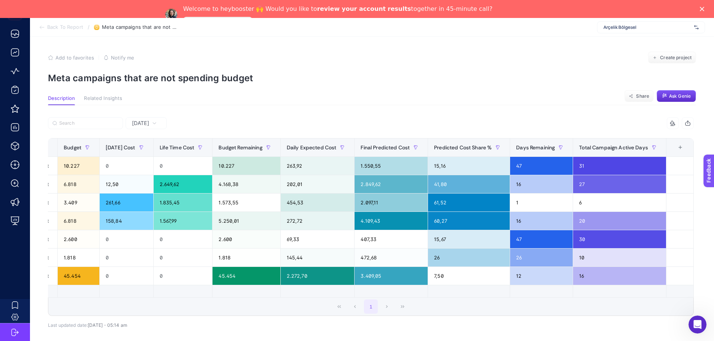 The height and width of the screenshot is (341, 714). I want to click on span: Meta campaigns that are not spending budget, so click(139, 27).